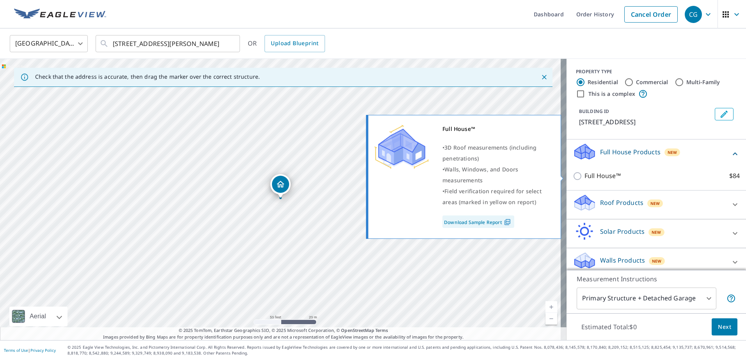 This screenshot has width=746, height=360. Describe the element at coordinates (551, 319) in the screenshot. I see `a: Current Level 19, Zoom Out` at that location.